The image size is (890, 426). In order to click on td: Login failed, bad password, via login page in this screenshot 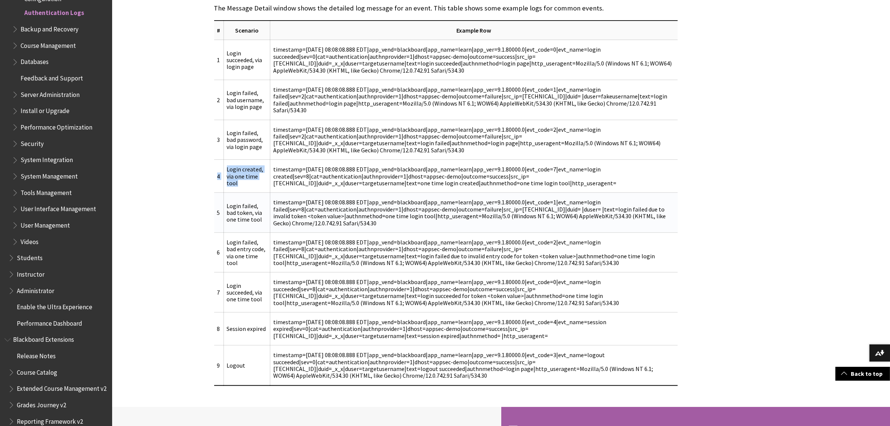, I will do `click(247, 139)`.